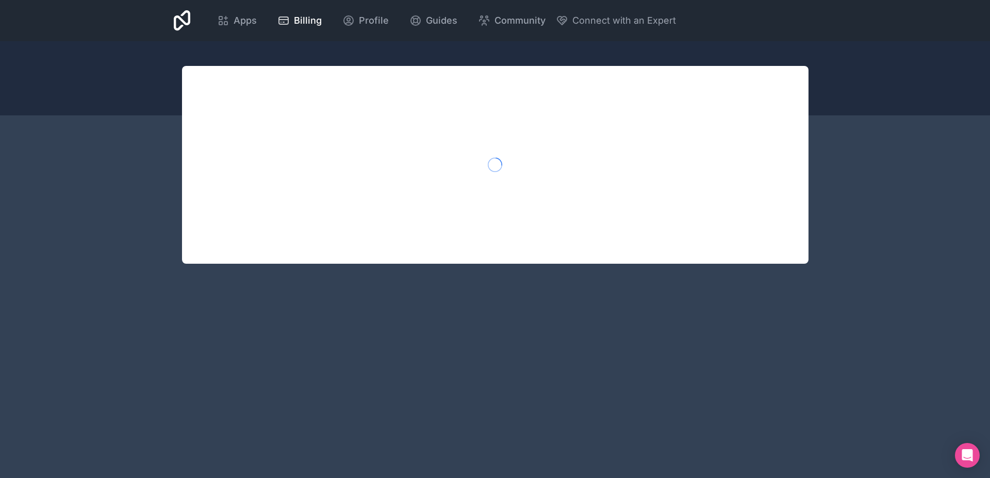  Describe the element at coordinates (616, 21) in the screenshot. I see `button: Connect with an Expert` at that location.